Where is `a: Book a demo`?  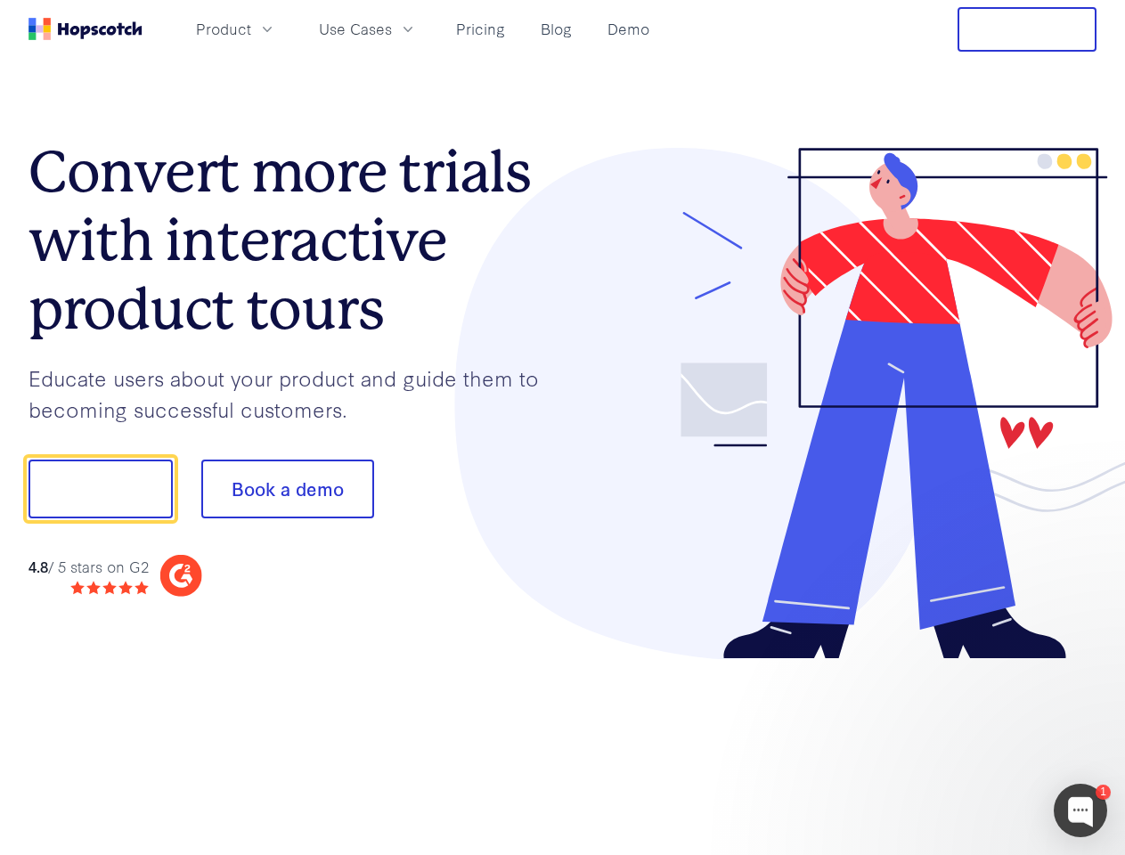 a: Book a demo is located at coordinates (288, 489).